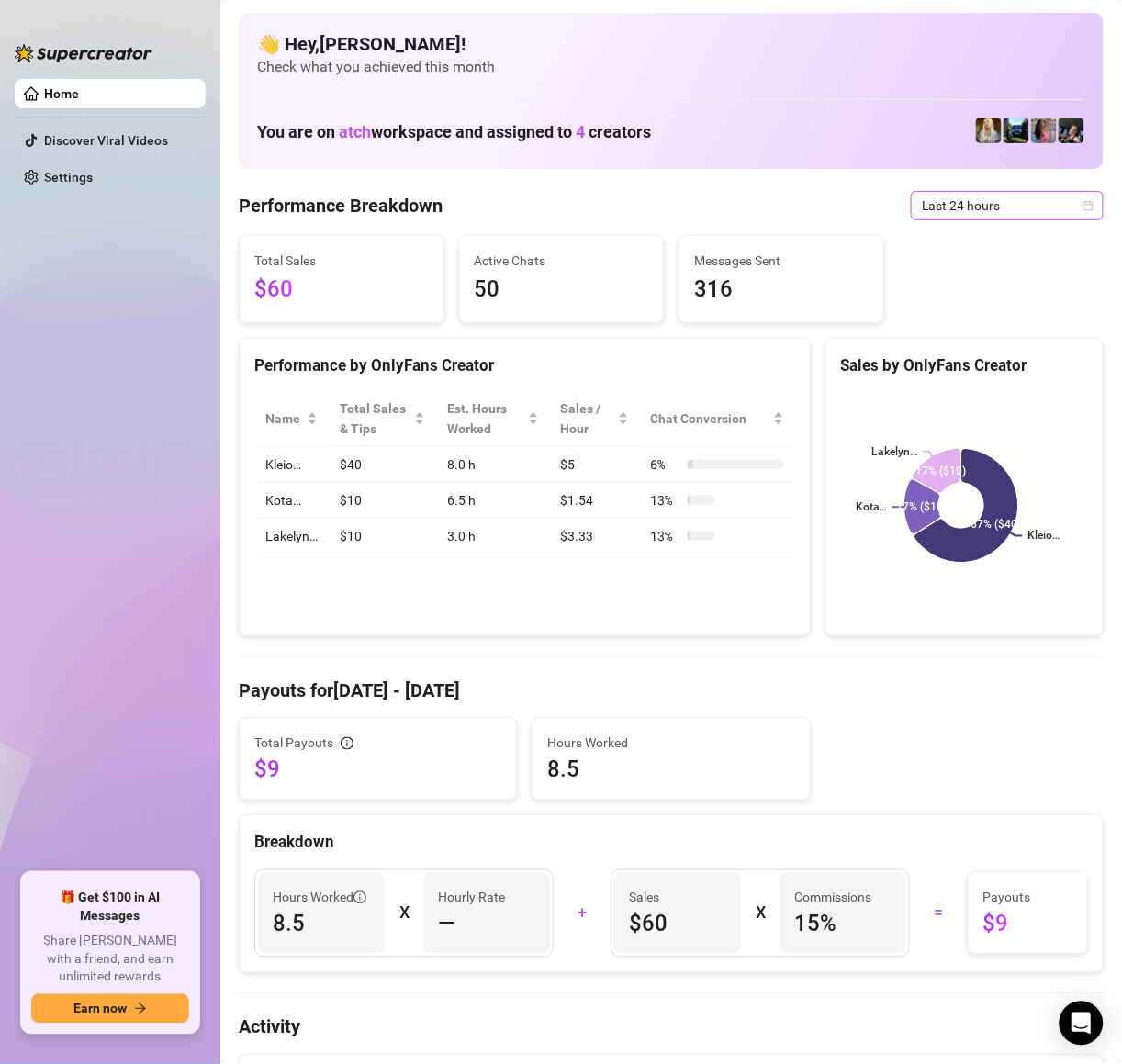  What do you see at coordinates (110, 907) in the screenshot?
I see `span: 🎁 Get $100 in AI Messages` at bounding box center [110, 907].